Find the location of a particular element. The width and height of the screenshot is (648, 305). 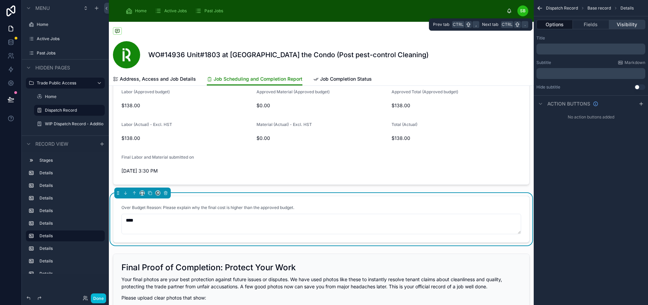

button: Fields is located at coordinates (591, 24).